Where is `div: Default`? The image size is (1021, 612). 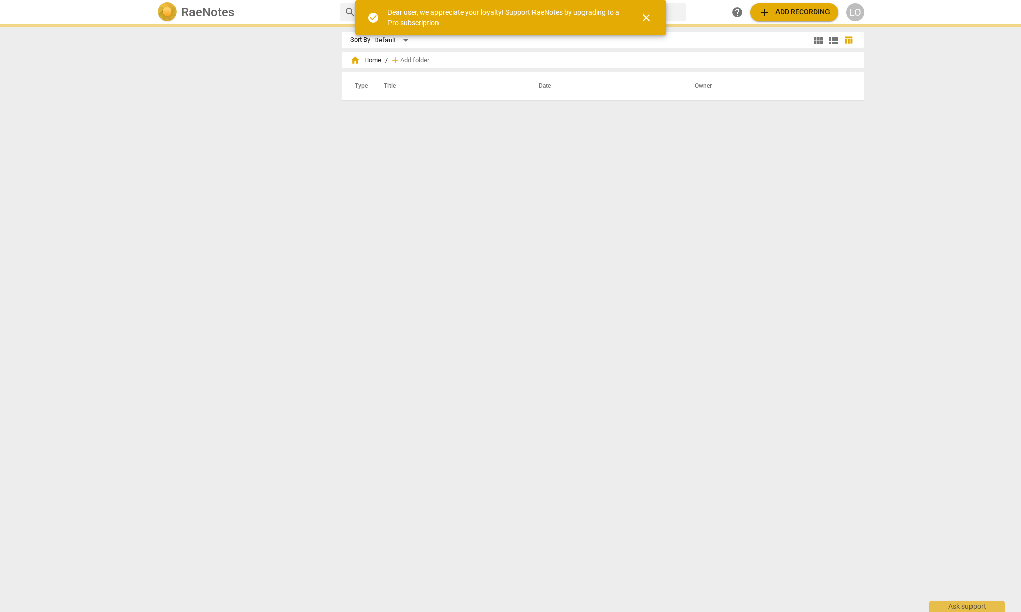 div: Default is located at coordinates (393, 40).